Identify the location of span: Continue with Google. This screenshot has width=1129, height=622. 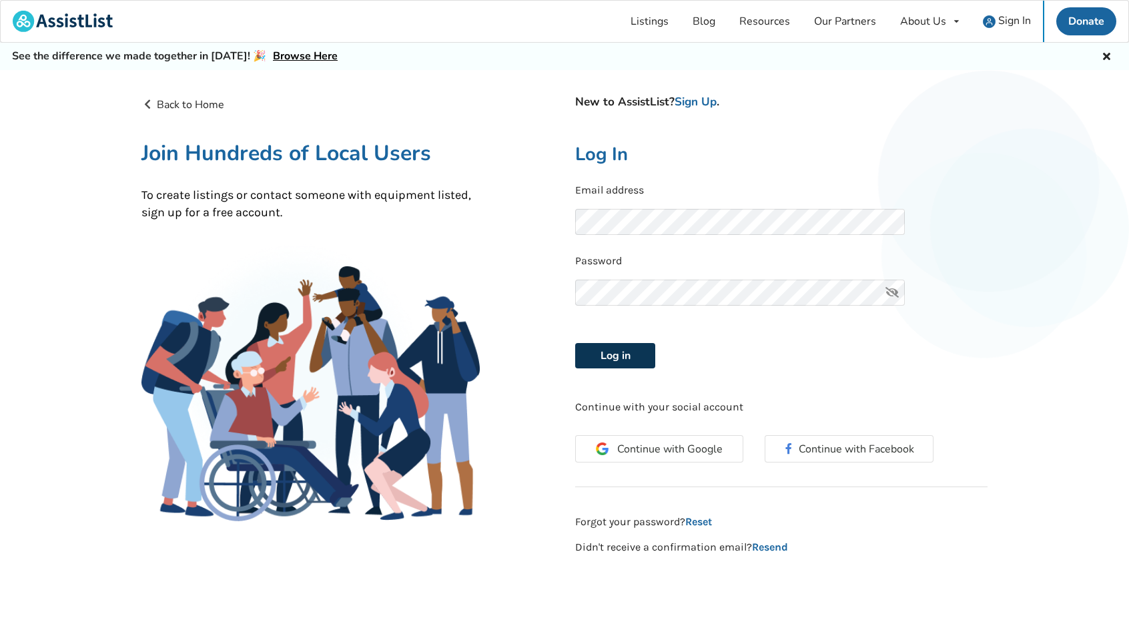
(670, 449).